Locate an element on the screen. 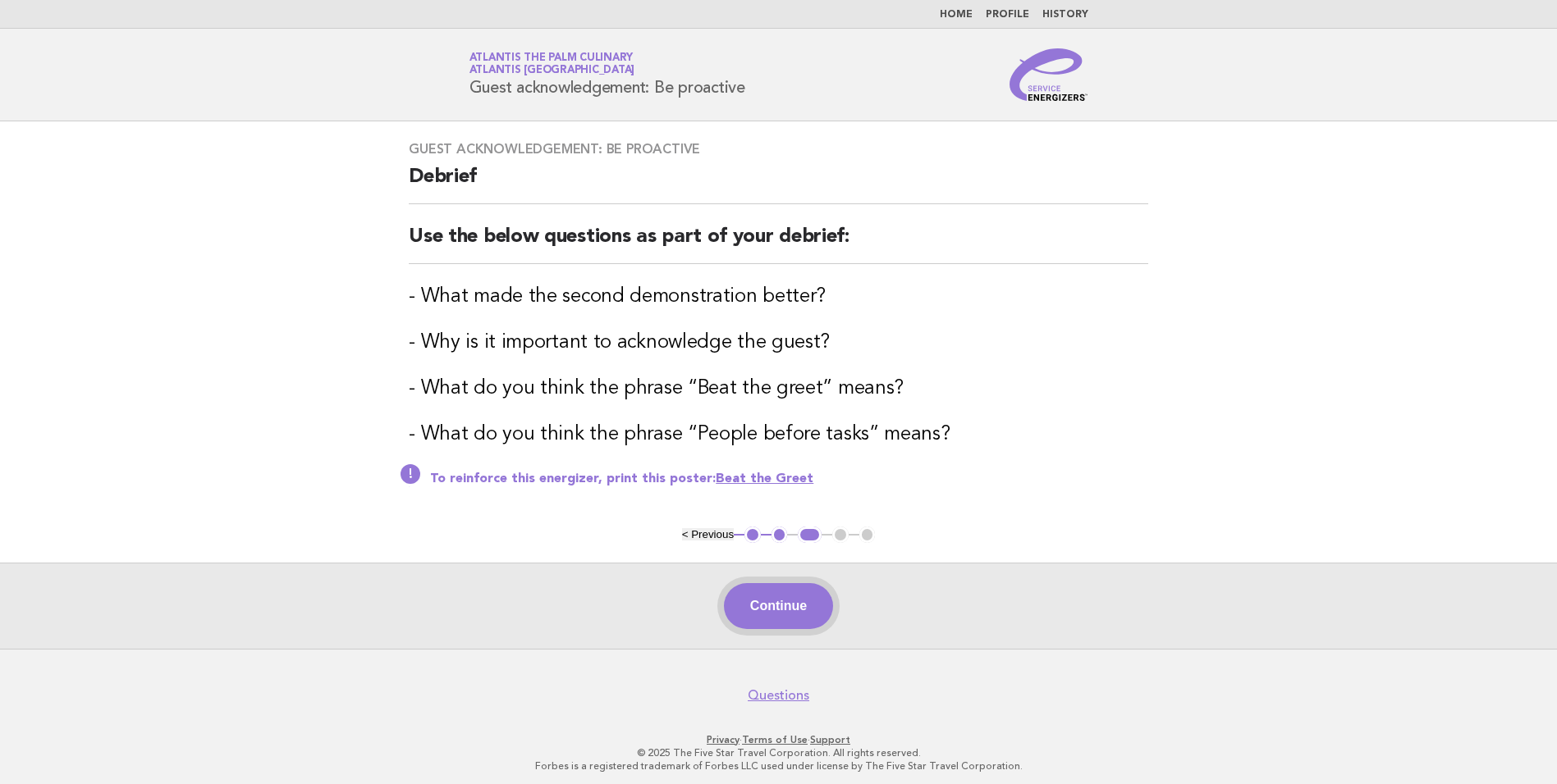 This screenshot has width=1557, height=784. a: Privacy is located at coordinates (723, 739).